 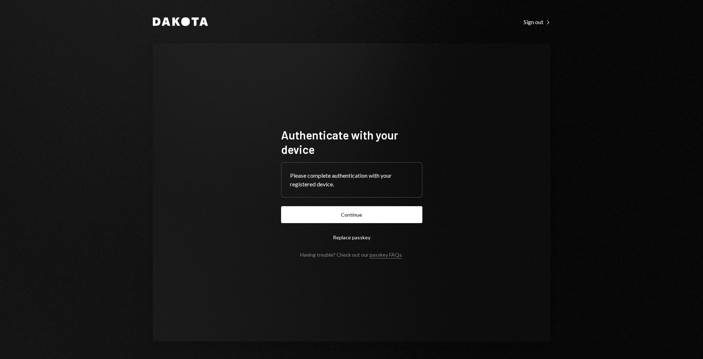 I want to click on h1: Authenticate with your device, so click(x=352, y=142).